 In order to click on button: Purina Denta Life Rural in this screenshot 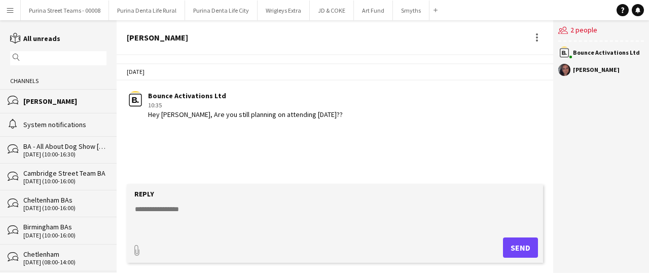, I will do `click(147, 10)`.